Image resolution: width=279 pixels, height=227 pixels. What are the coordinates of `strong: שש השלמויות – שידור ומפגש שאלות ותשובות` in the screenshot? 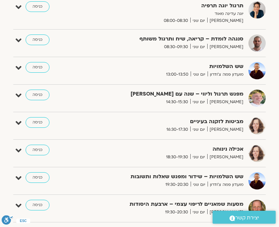 It's located at (174, 177).